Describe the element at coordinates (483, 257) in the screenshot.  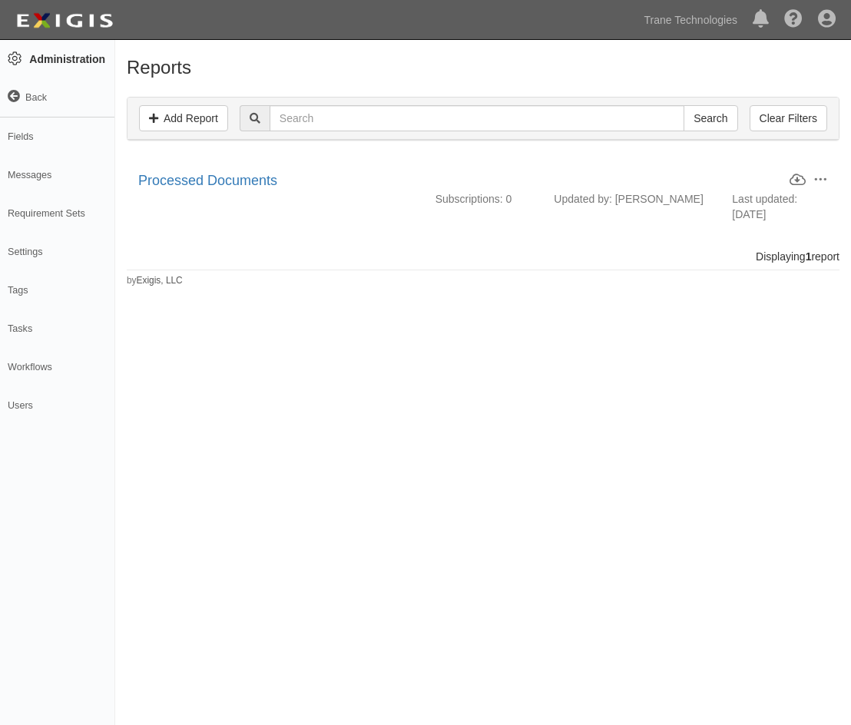
I see `div: Displaying report` at that location.